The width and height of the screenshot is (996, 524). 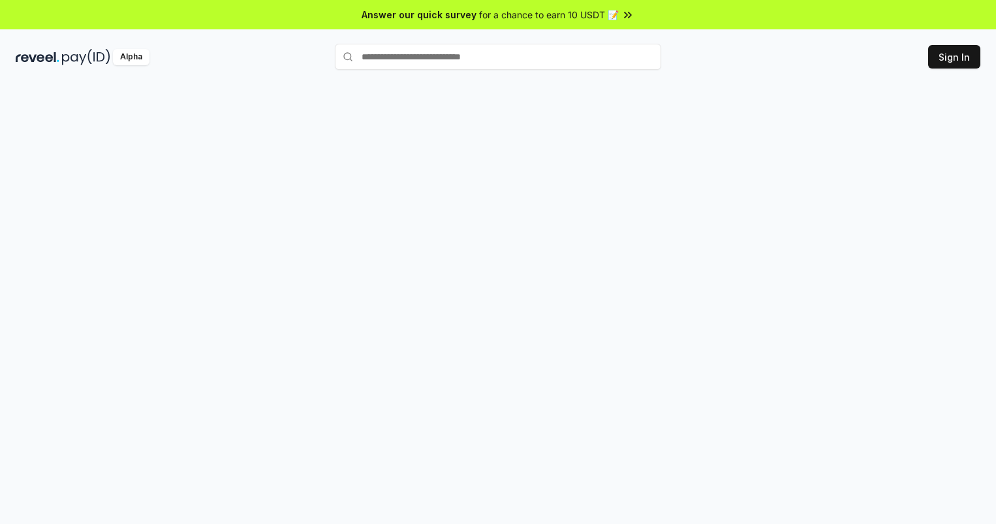 I want to click on img: pay_id, so click(x=86, y=57).